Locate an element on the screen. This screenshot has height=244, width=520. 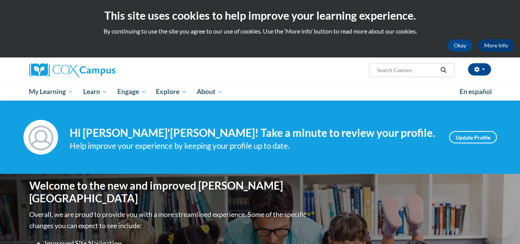
h2: This site uses cookies to help improve your learning experience. is located at coordinates (260, 15).